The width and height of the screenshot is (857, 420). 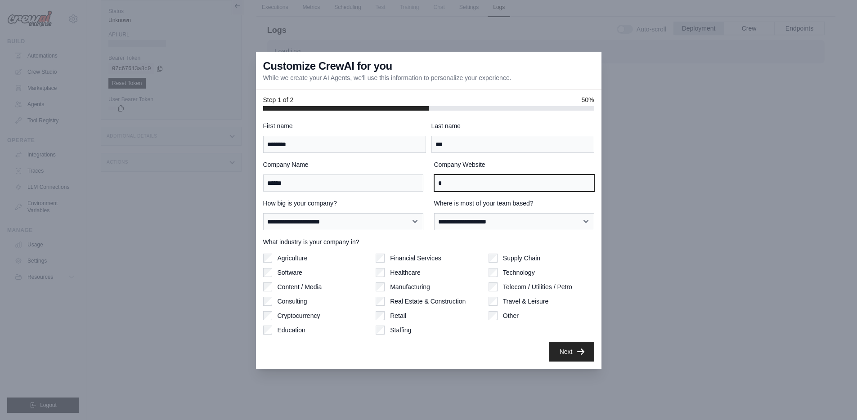 I want to click on label: Staffing, so click(x=400, y=330).